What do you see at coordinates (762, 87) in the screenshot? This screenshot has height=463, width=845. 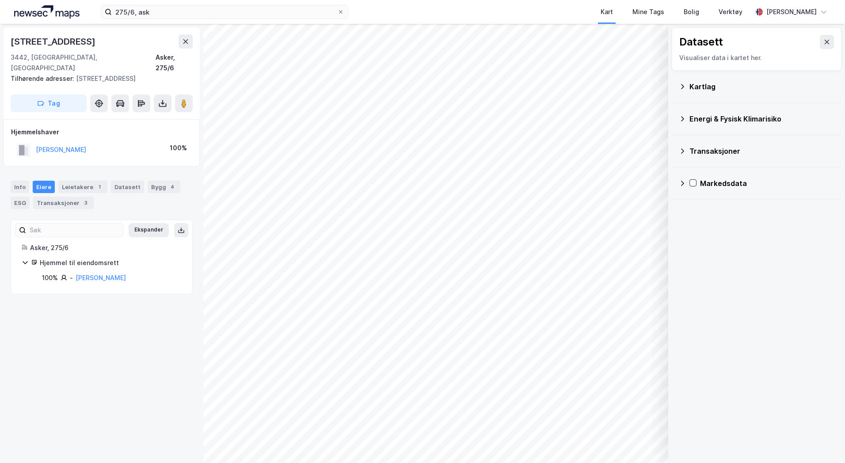 I see `div: Kartlag` at bounding box center [762, 87].